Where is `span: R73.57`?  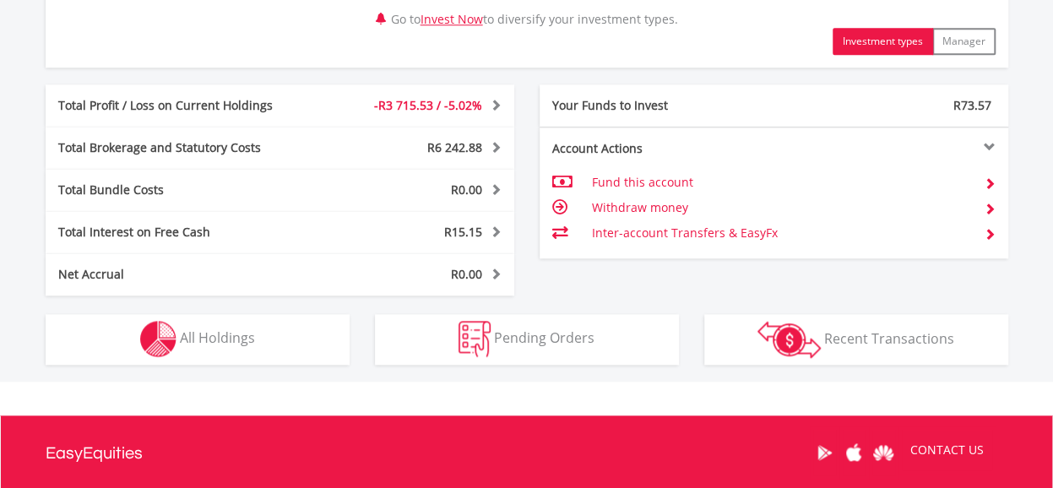 span: R73.57 is located at coordinates (972, 105).